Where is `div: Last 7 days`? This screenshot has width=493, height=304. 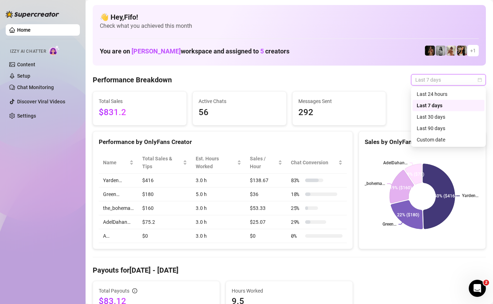
div: Last 7 days is located at coordinates (449, 106).